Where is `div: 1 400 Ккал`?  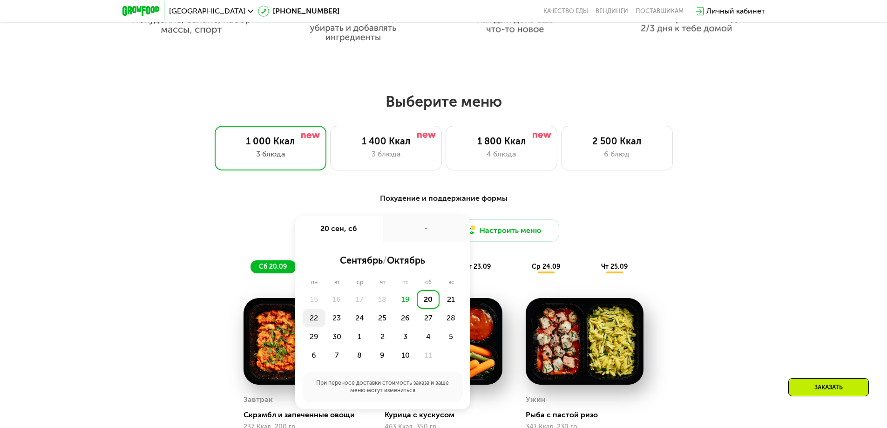
div: 1 400 Ккал is located at coordinates (386, 141).